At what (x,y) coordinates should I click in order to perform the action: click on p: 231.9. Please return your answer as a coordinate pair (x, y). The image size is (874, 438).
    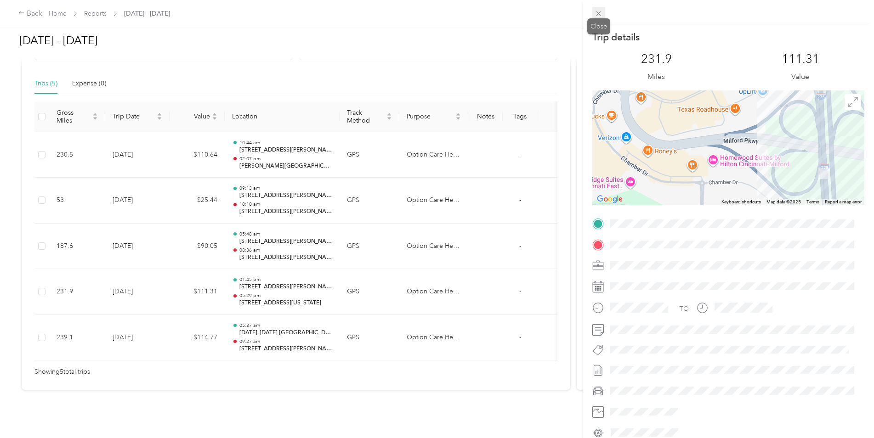
    Looking at the image, I should click on (656, 59).